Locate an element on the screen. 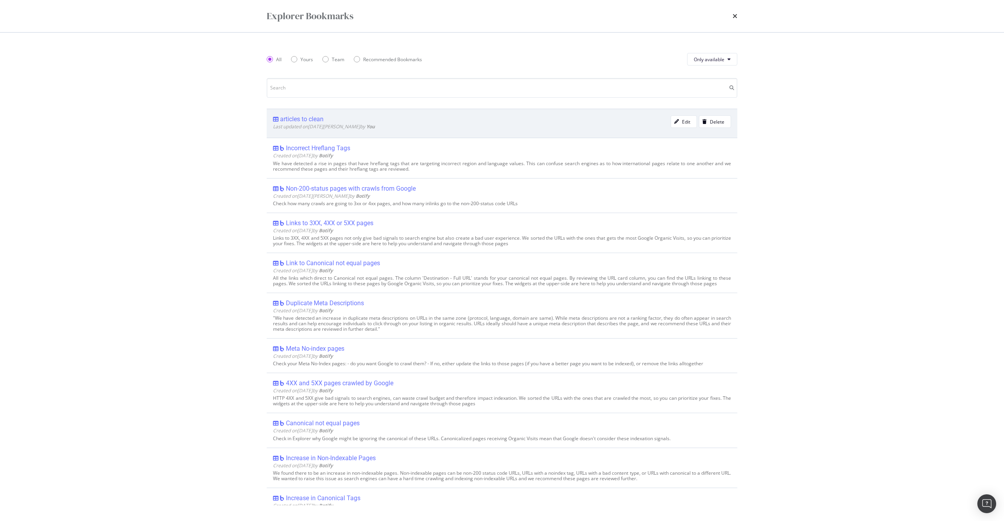 Image resolution: width=1004 pixels, height=521 pixels. div: Increase in Canonical Tags is located at coordinates (323, 498).